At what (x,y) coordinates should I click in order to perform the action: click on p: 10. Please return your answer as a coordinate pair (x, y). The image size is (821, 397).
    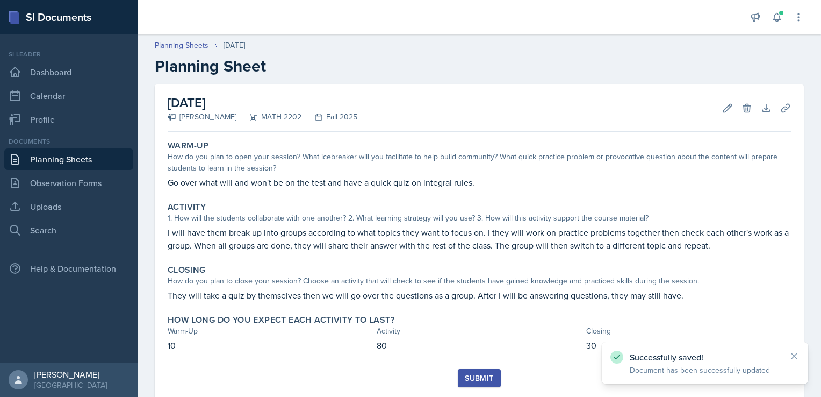
    Looking at the image, I should click on (270, 345).